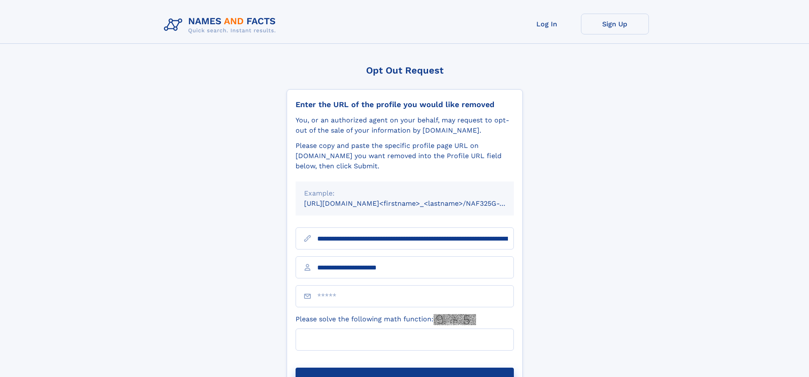  I want to click on label: Please solve the following math function:, so click(386, 320).